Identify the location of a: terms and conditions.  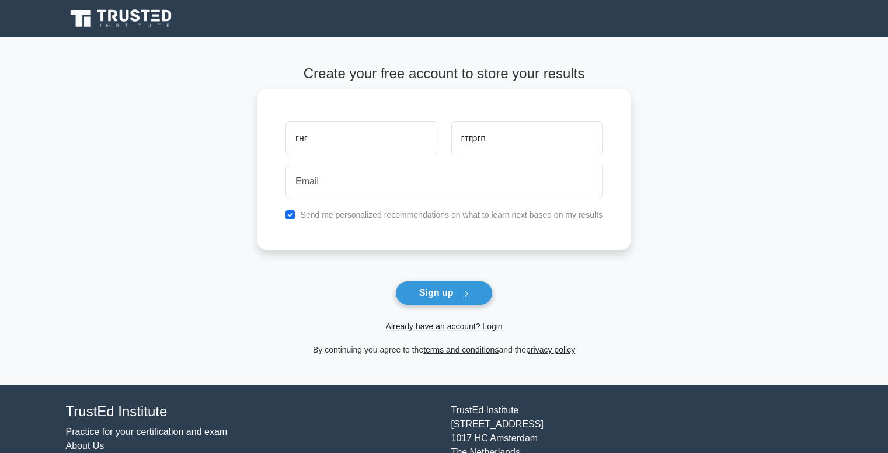
(460, 350).